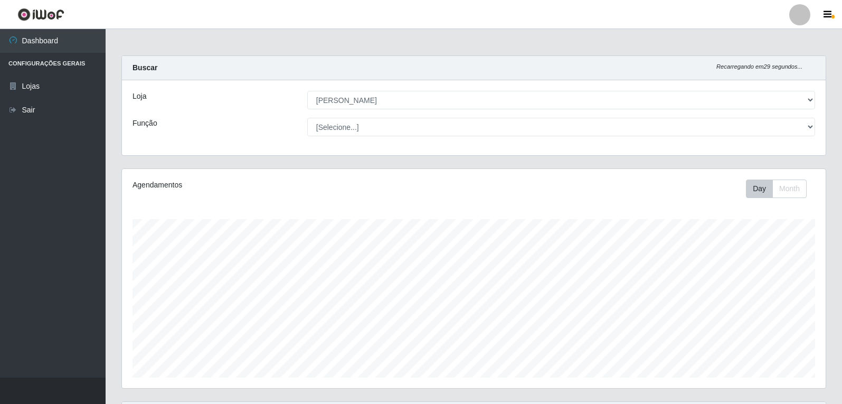  I want to click on img: CoreUI Logo, so click(41, 14).